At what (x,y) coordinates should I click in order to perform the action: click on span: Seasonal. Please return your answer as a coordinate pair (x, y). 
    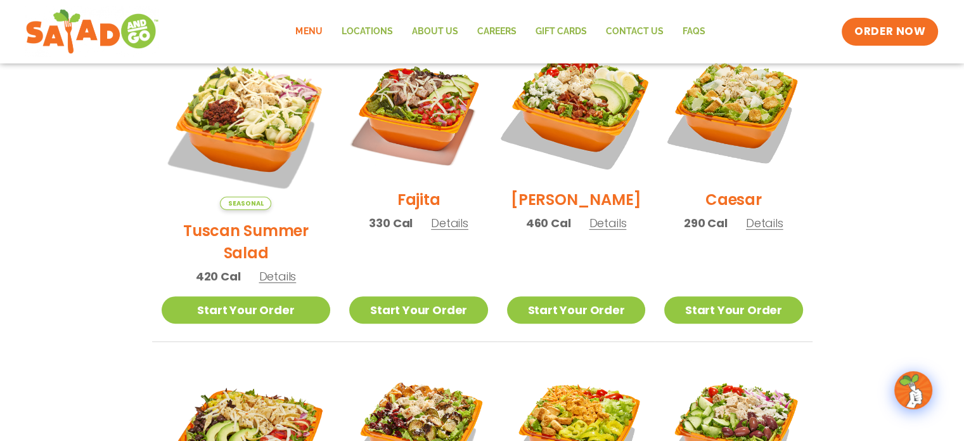
    Looking at the image, I should click on (245, 203).